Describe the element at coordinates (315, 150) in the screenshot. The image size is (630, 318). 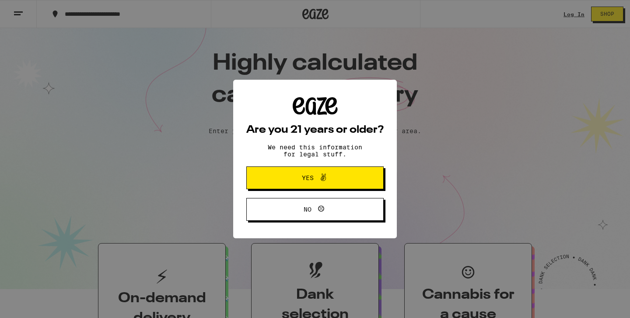
I see `p: We need this information for legal stuff.` at that location.